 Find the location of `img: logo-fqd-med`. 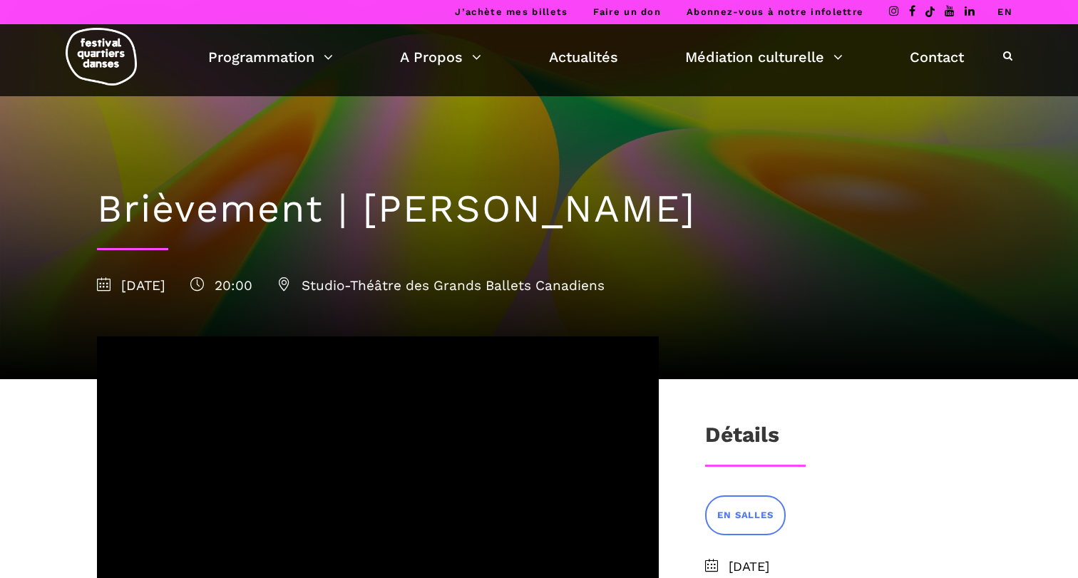

img: logo-fqd-med is located at coordinates (101, 56).